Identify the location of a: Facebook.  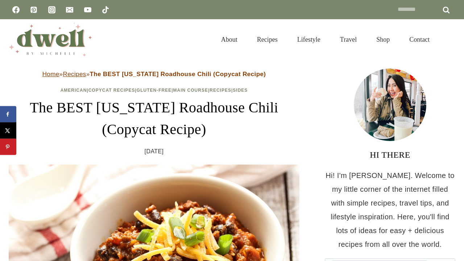
(16, 10).